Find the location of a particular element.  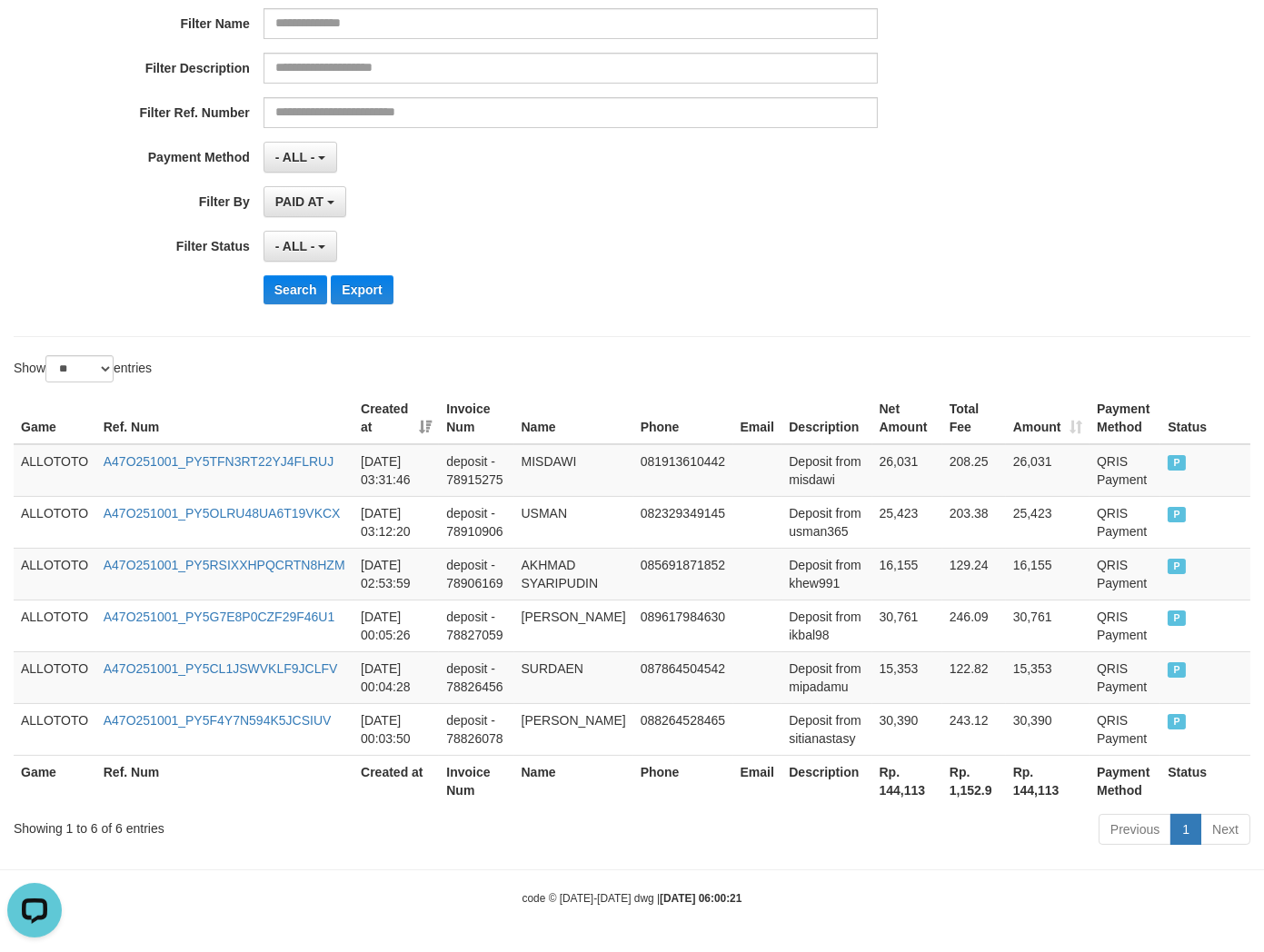

a: Next is located at coordinates (1225, 830).